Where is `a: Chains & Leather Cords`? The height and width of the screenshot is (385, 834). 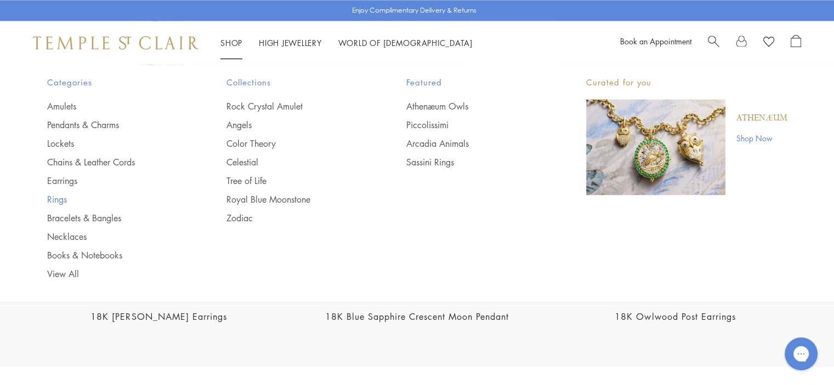 a: Chains & Leather Cords is located at coordinates (115, 162).